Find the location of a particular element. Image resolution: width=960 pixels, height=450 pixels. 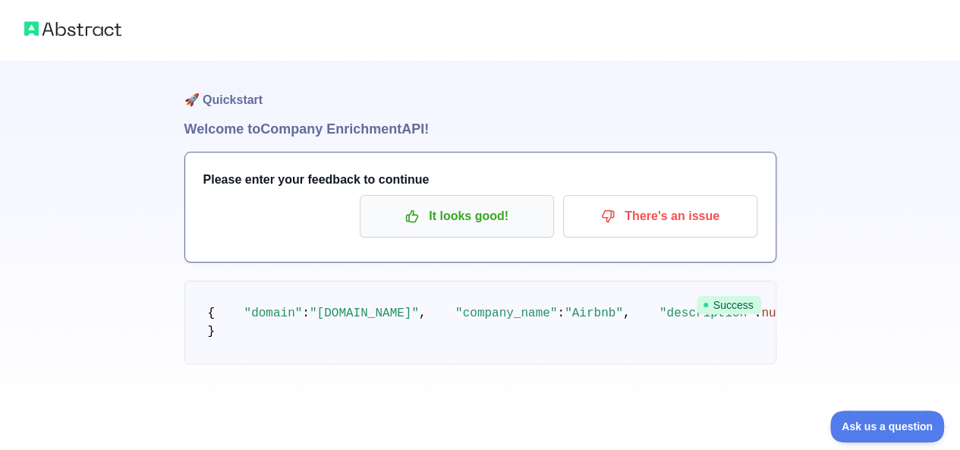

img: Abstract logo is located at coordinates (73, 29).